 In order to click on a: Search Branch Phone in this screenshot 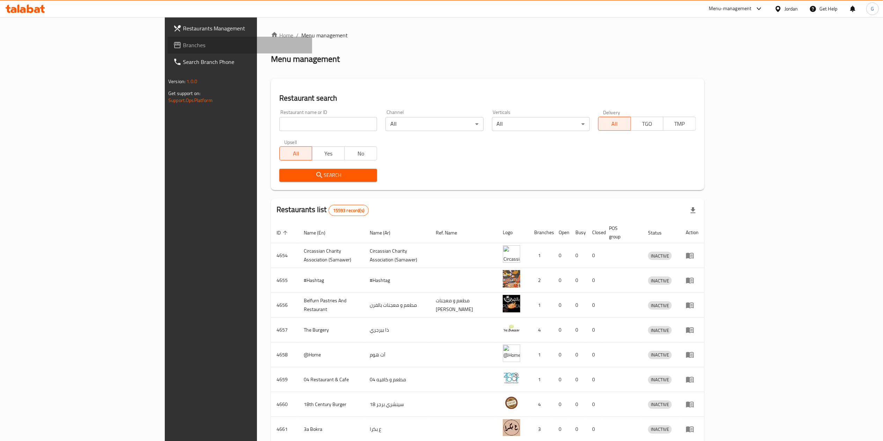, I will do `click(240, 62)`.